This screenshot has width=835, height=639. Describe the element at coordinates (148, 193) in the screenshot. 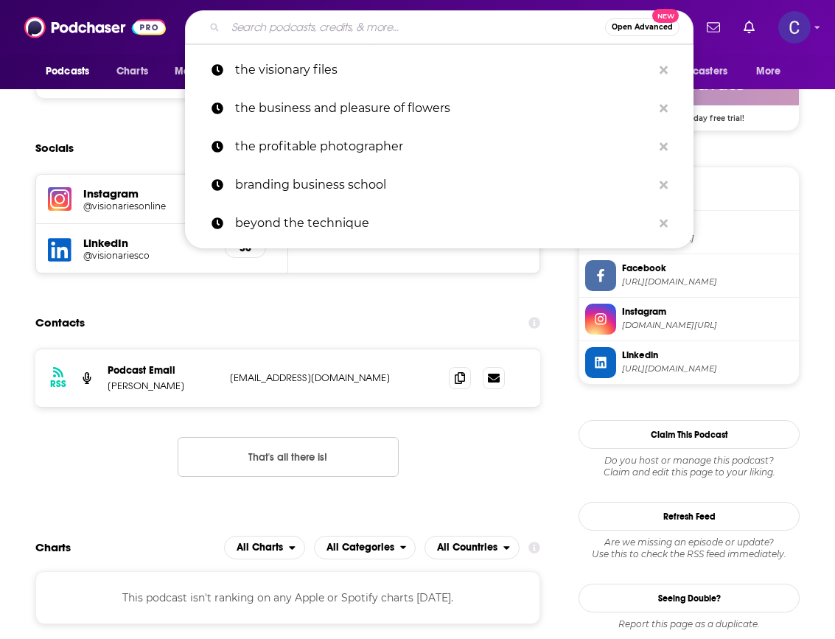

I see `h5: Instagram` at that location.